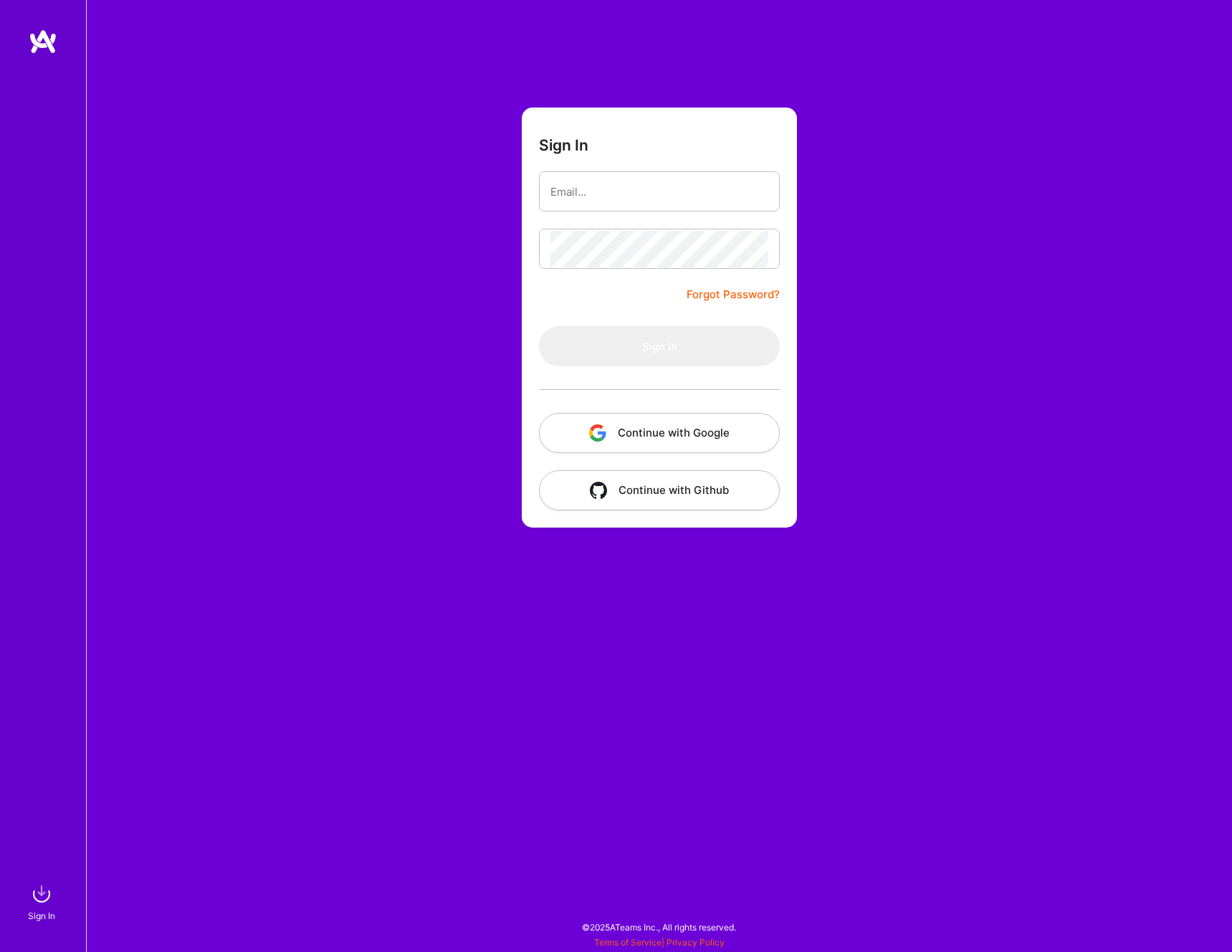 The height and width of the screenshot is (952, 1232). What do you see at coordinates (695, 942) in the screenshot?
I see `a: Privacy Policy` at bounding box center [695, 942].